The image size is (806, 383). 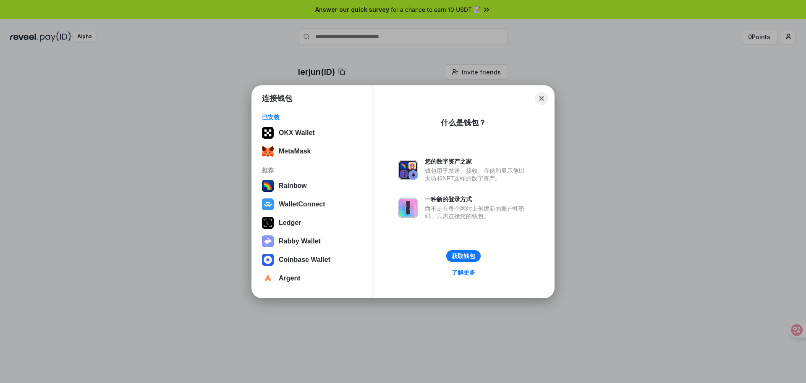 I want to click on div: 而不是在每个网站上创建新的账户和密码，只需连接您的钱包。, so click(x=477, y=212).